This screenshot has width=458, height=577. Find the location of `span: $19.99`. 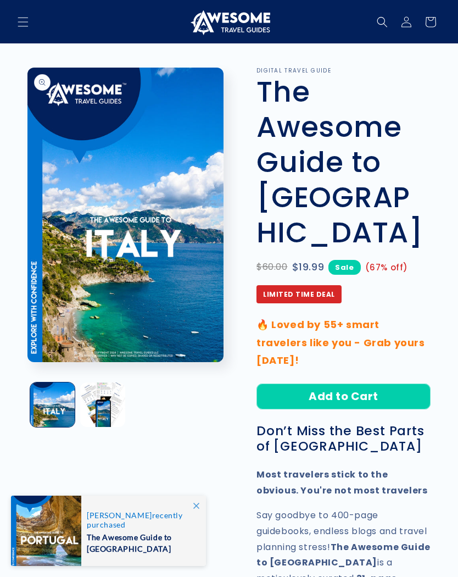

span: $19.99 is located at coordinates (308, 267).